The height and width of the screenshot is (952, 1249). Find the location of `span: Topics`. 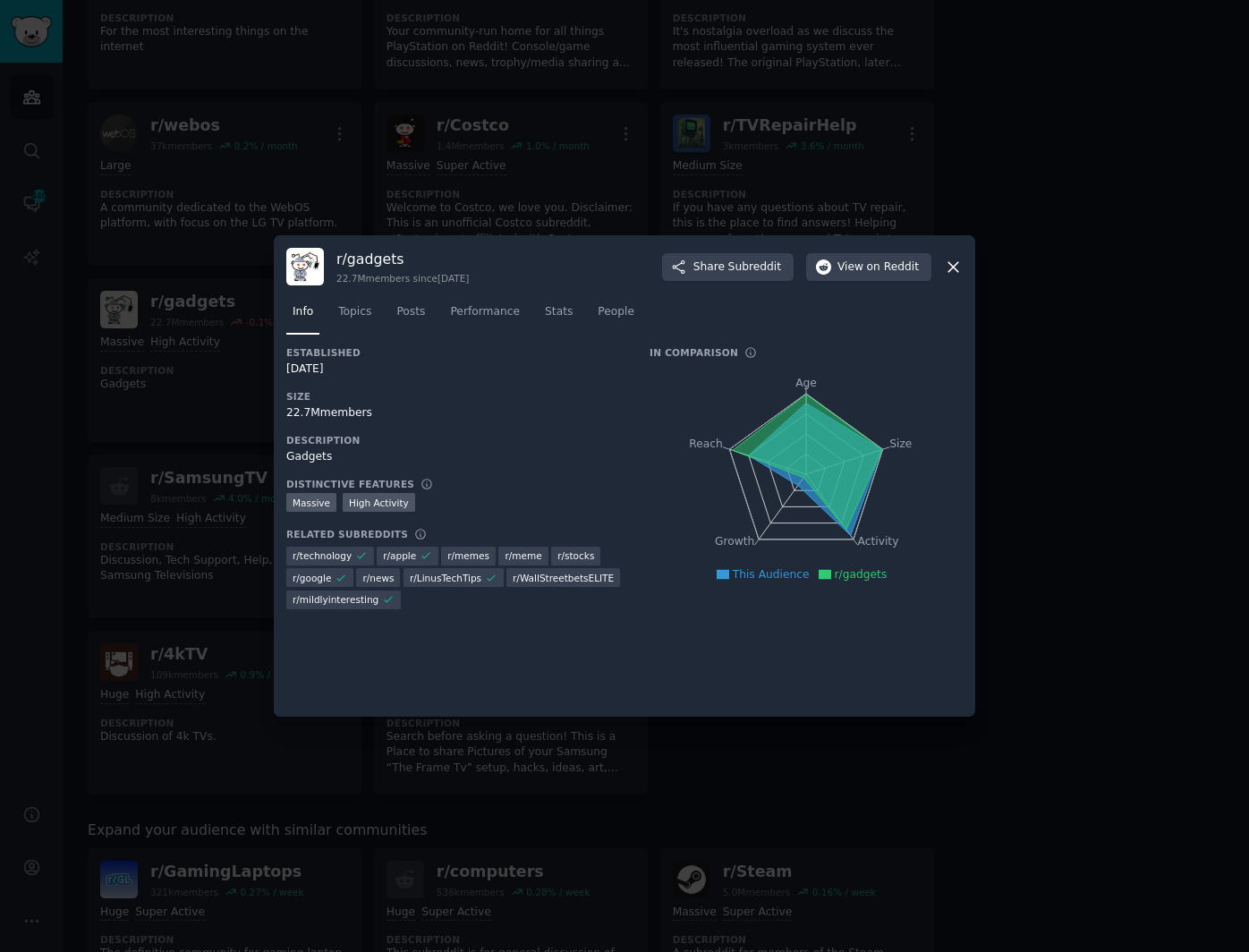

span: Topics is located at coordinates (354, 312).